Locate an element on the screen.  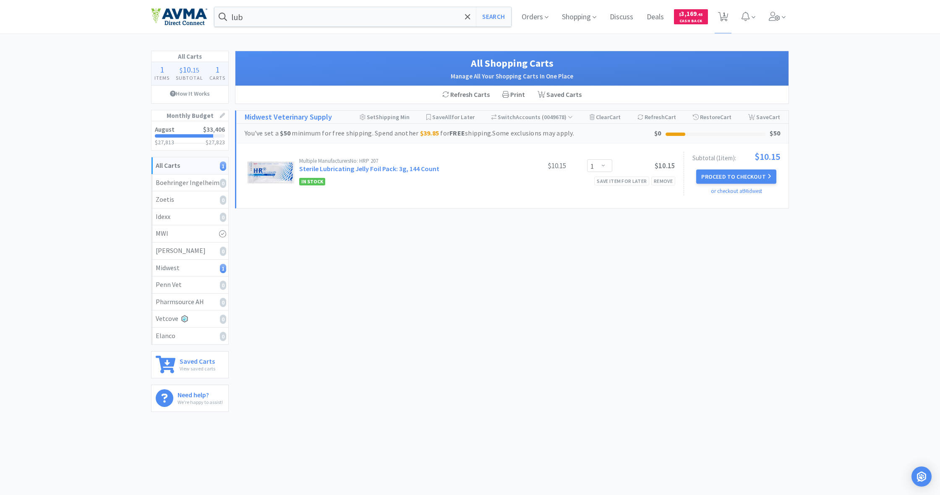
span: $27,813 is located at coordinates (165, 142).